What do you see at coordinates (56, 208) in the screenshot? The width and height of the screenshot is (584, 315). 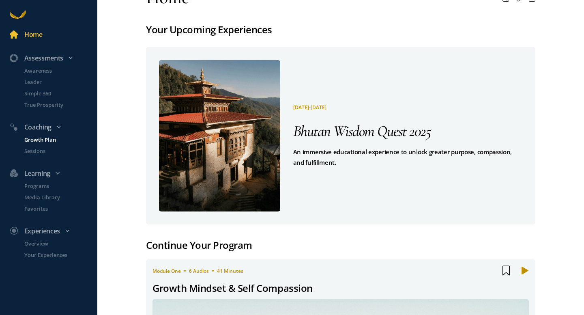 I see `a: Favorites` at bounding box center [56, 208].